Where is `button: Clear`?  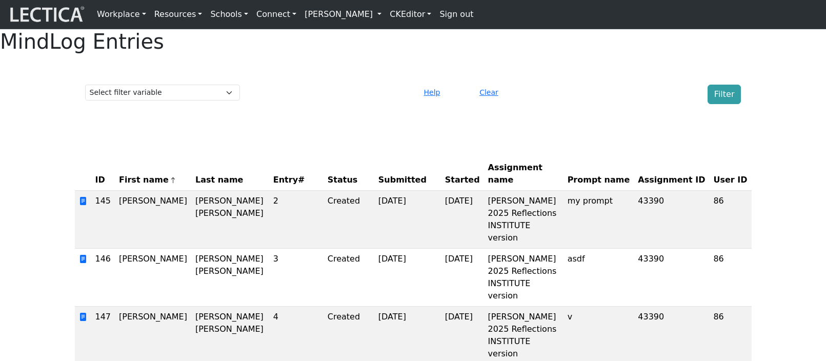 button: Clear is located at coordinates (489, 92).